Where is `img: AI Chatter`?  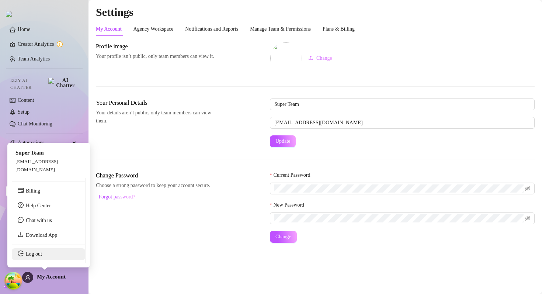 img: AI Chatter is located at coordinates (62, 83).